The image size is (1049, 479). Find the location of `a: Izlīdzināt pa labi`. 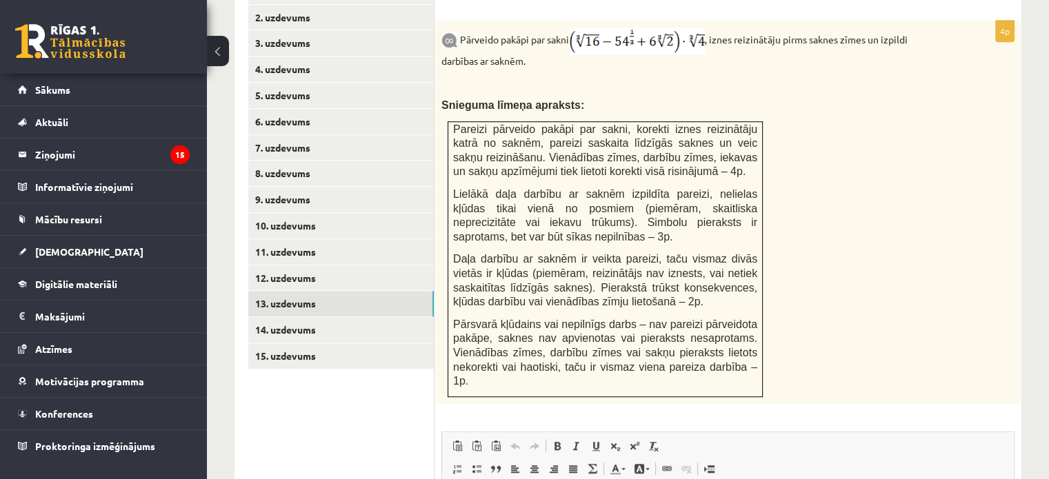

a: Izlīdzināt pa labi is located at coordinates (554, 469).